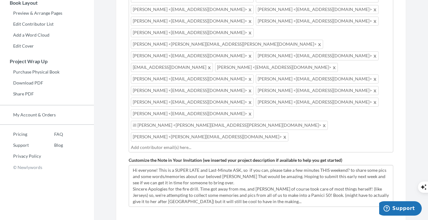 This screenshot has height=220, width=428. What do you see at coordinates (24, 7) in the screenshot?
I see `span: Support` at bounding box center [24, 7].